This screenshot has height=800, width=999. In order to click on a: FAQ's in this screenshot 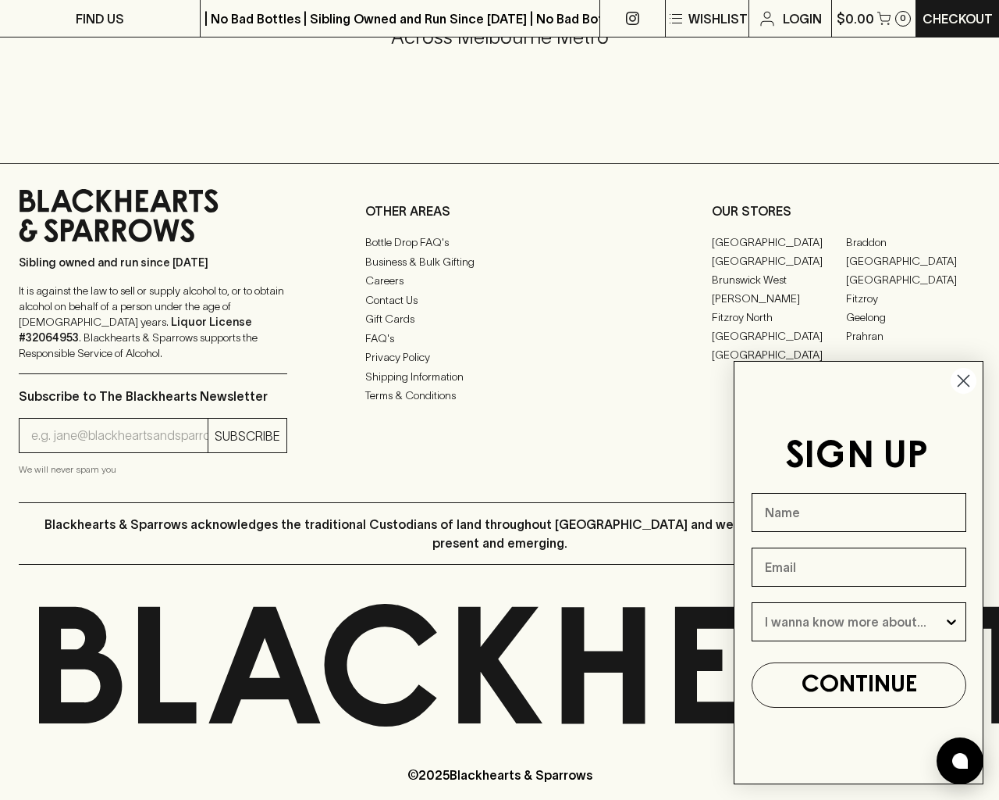, I will do `click(500, 338)`.